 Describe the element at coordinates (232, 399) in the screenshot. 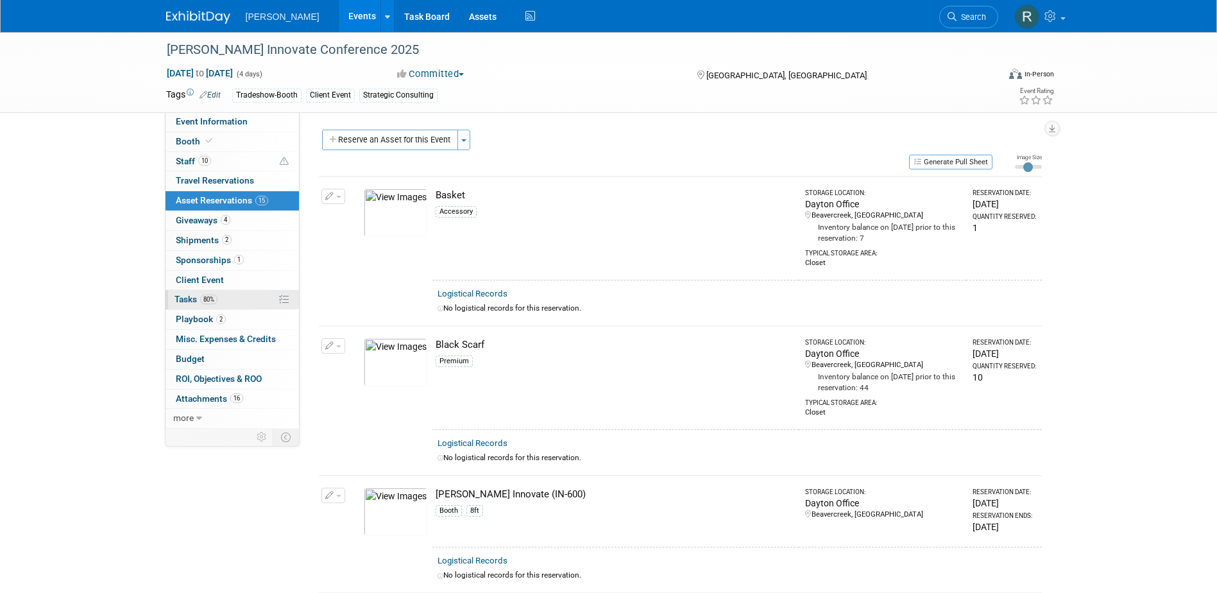

I see `a: Attachments16` at that location.